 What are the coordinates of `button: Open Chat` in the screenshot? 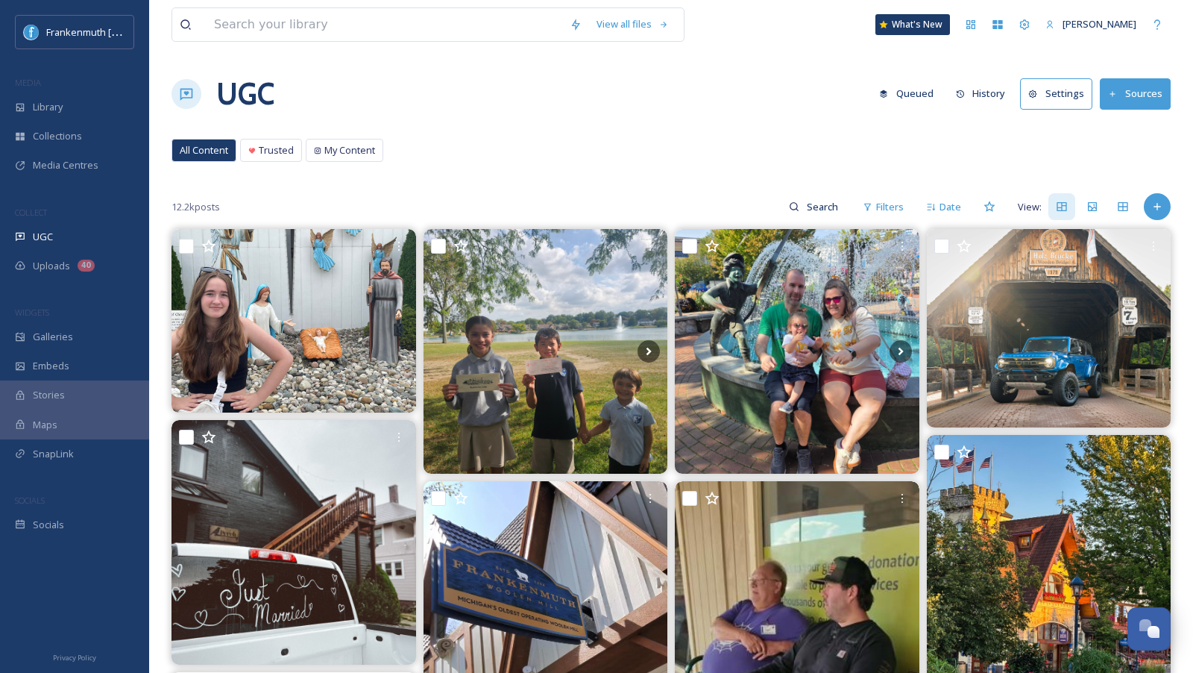 It's located at (1149, 629).